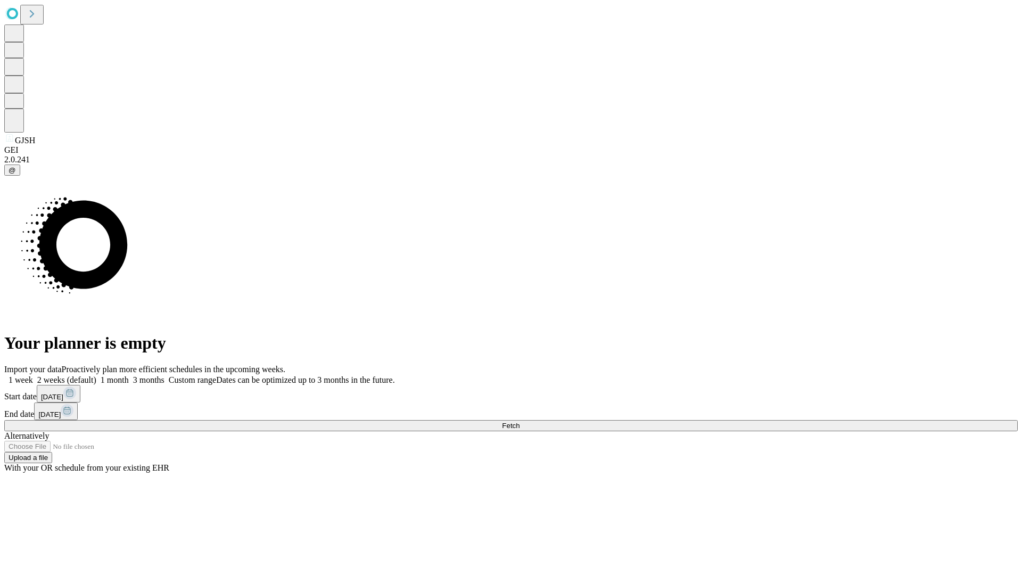 The height and width of the screenshot is (575, 1022). I want to click on span: Dates can be optimized up to 3 months in the future., so click(305, 379).